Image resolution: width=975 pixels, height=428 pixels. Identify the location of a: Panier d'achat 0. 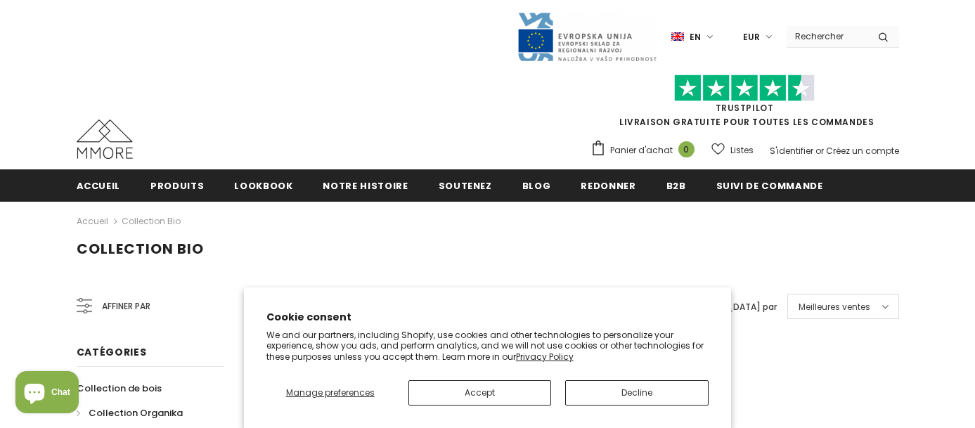
(646, 150).